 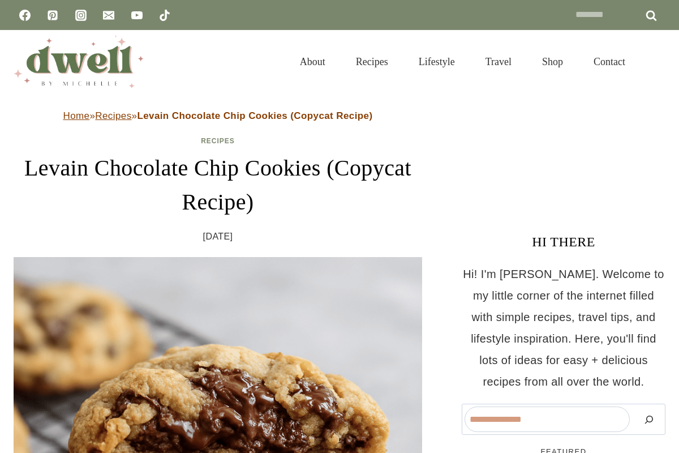 What do you see at coordinates (312, 62) in the screenshot?
I see `a: About` at bounding box center [312, 62].